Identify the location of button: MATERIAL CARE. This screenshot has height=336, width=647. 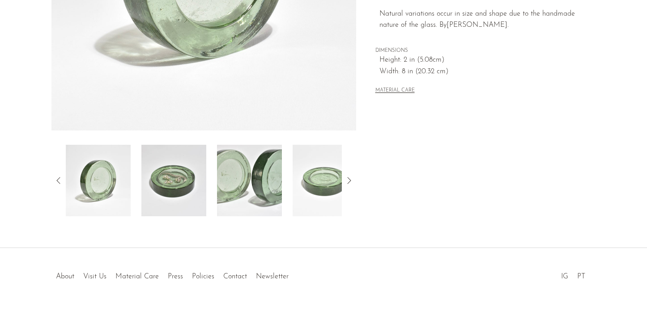
(395, 91).